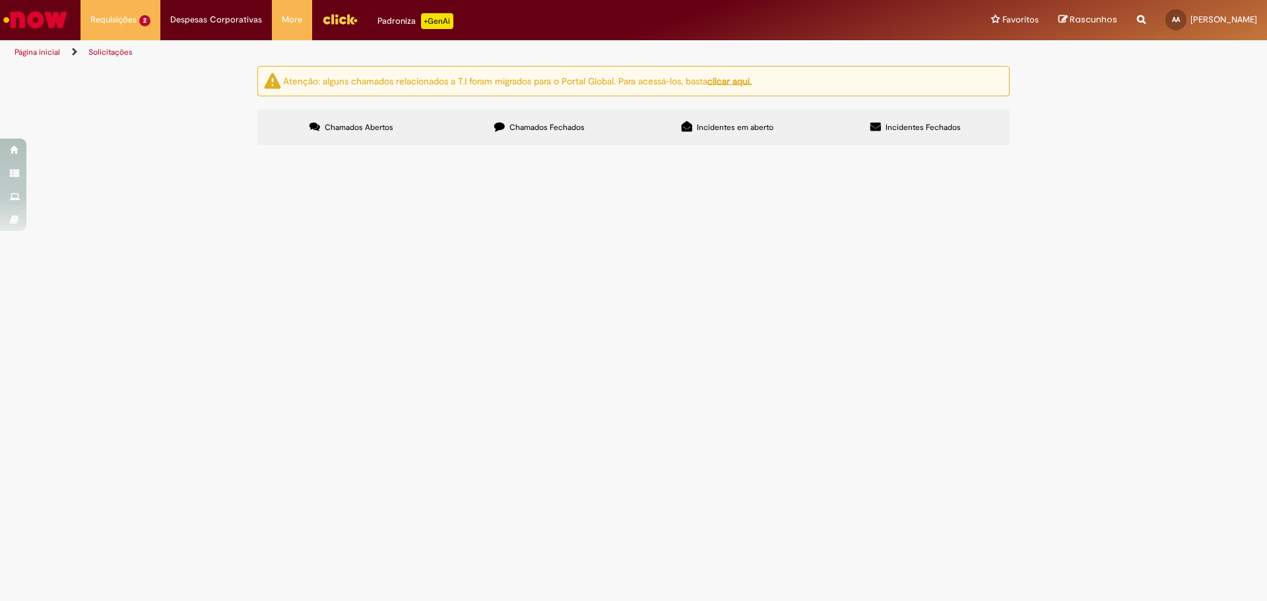  Describe the element at coordinates (923, 127) in the screenshot. I see `span: Incidentes Fechados` at that location.